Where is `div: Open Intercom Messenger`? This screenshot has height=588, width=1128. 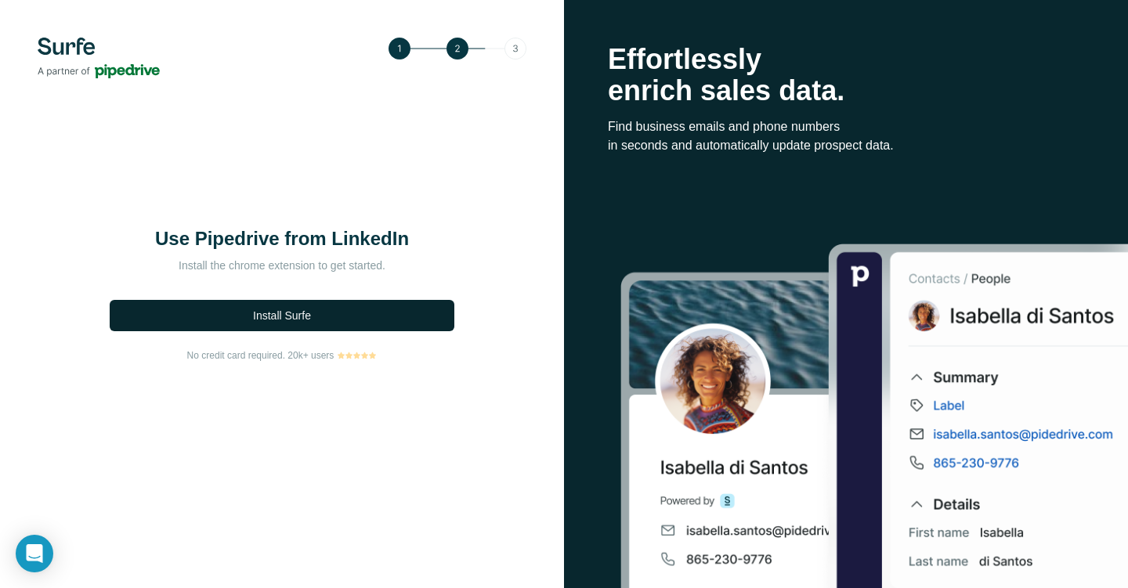 div: Open Intercom Messenger is located at coordinates (34, 554).